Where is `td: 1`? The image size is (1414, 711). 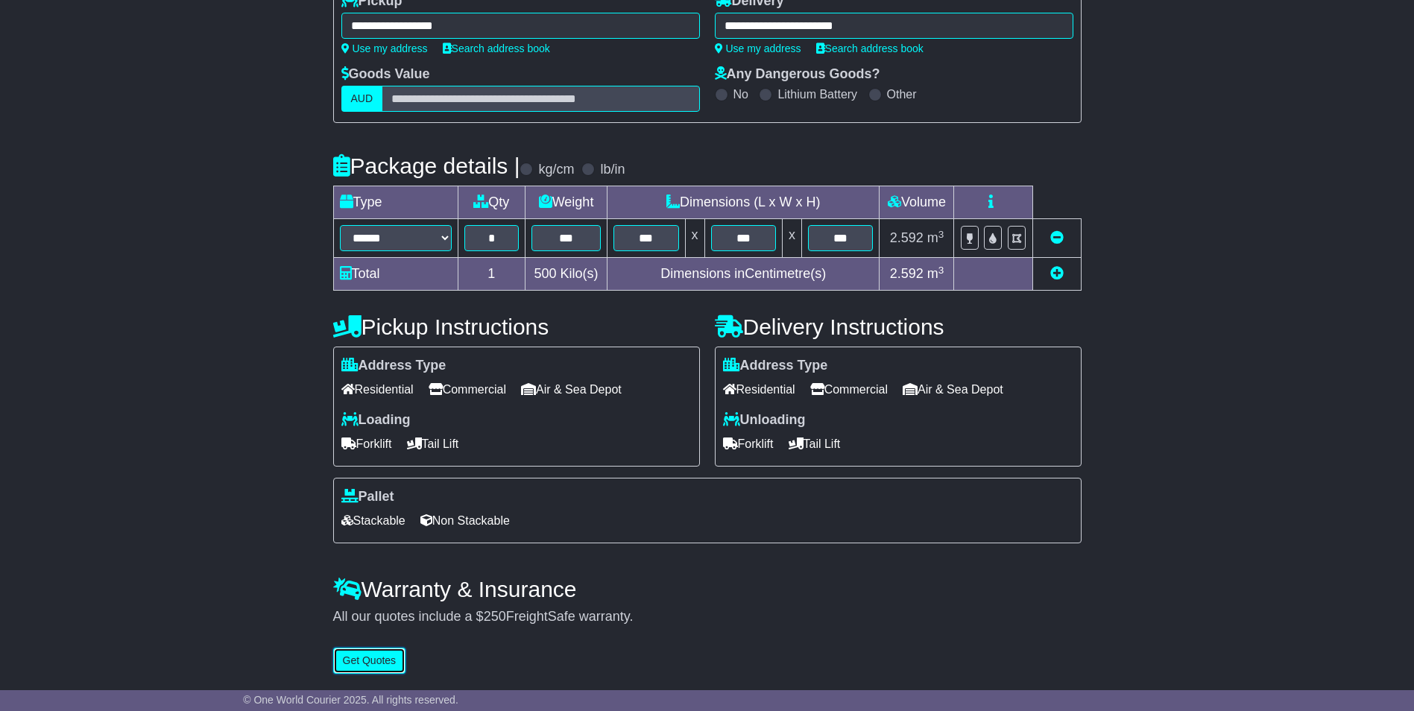 td: 1 is located at coordinates (491, 274).